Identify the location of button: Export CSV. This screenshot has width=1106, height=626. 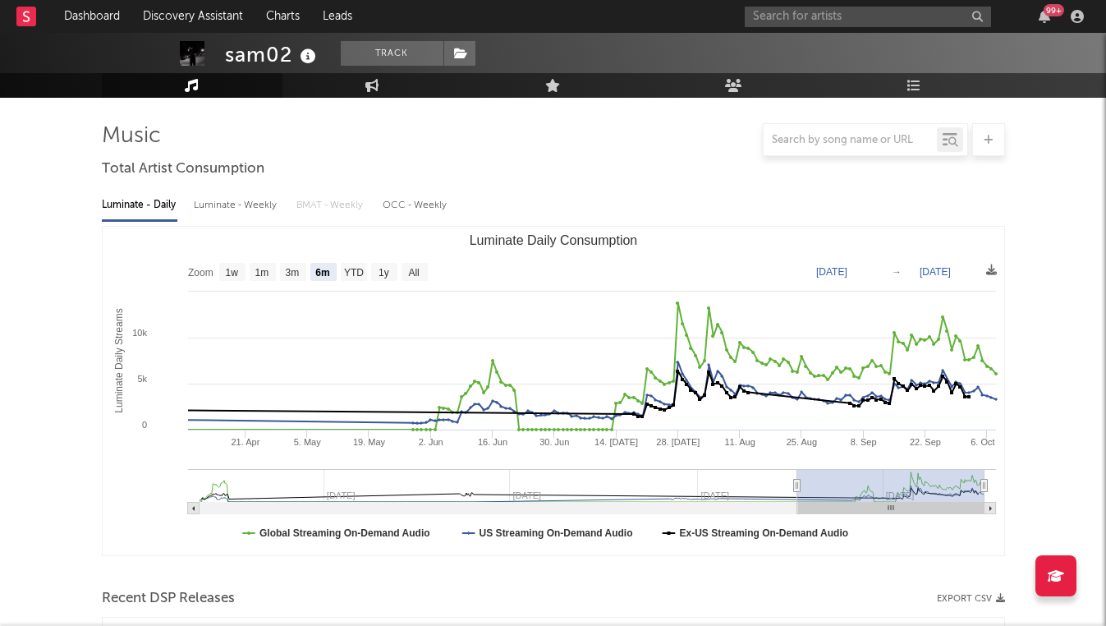
(970, 598).